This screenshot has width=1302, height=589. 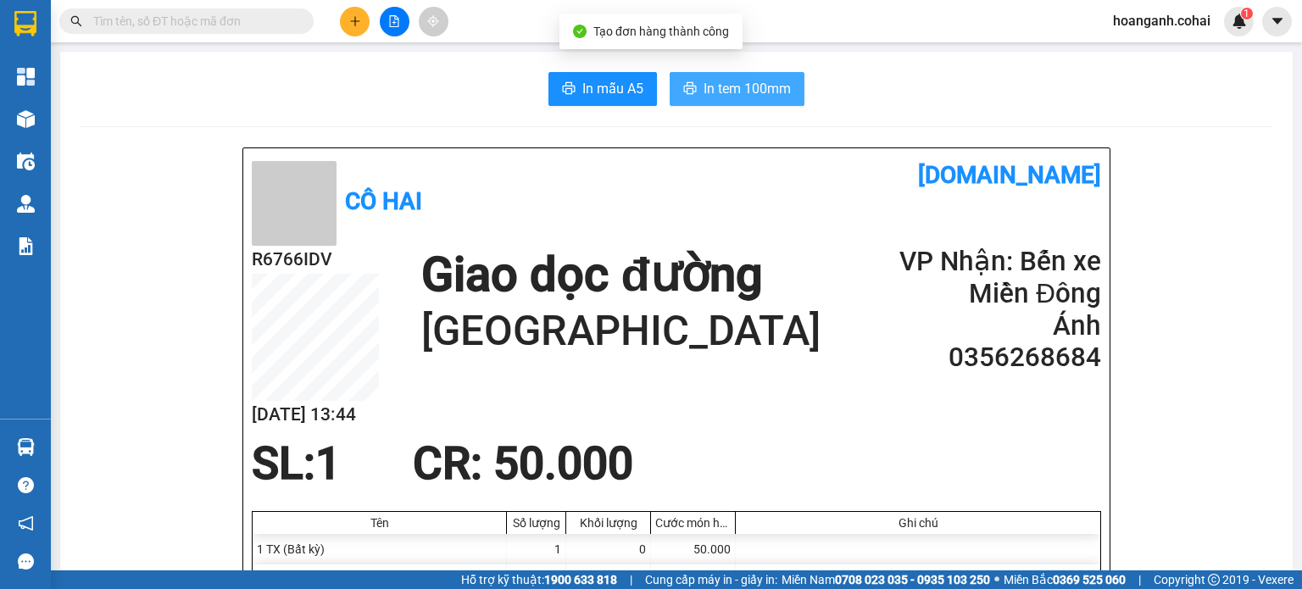 What do you see at coordinates (193, 21) in the screenshot?
I see `input: Tìm tên, số ĐT hoặc mã đơn` at bounding box center [193, 21].